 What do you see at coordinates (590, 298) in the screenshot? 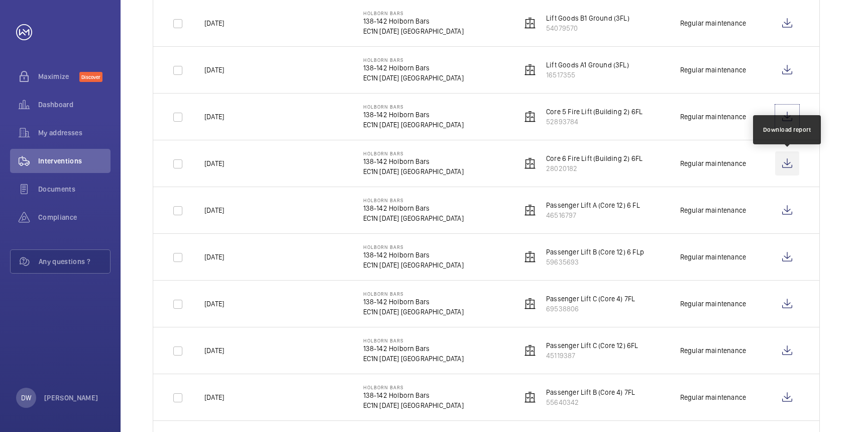
I see `p: Passenger Lift C (Core 4) 7FL` at bounding box center [590, 298].